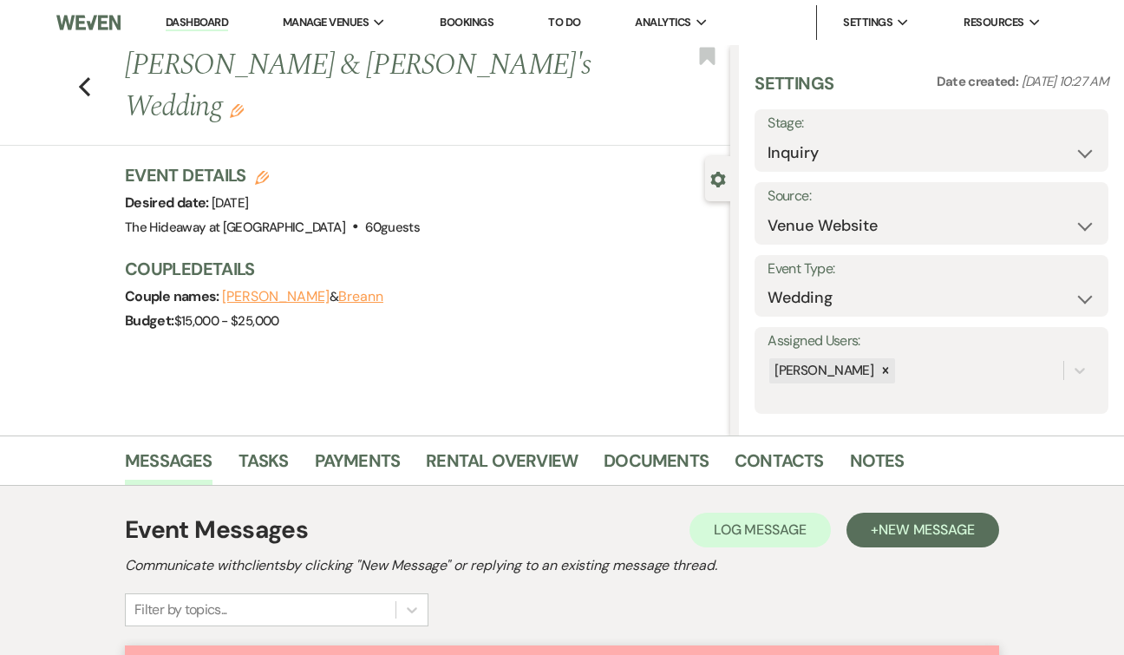 The width and height of the screenshot is (1124, 655). I want to click on button: Log Message, so click(760, 530).